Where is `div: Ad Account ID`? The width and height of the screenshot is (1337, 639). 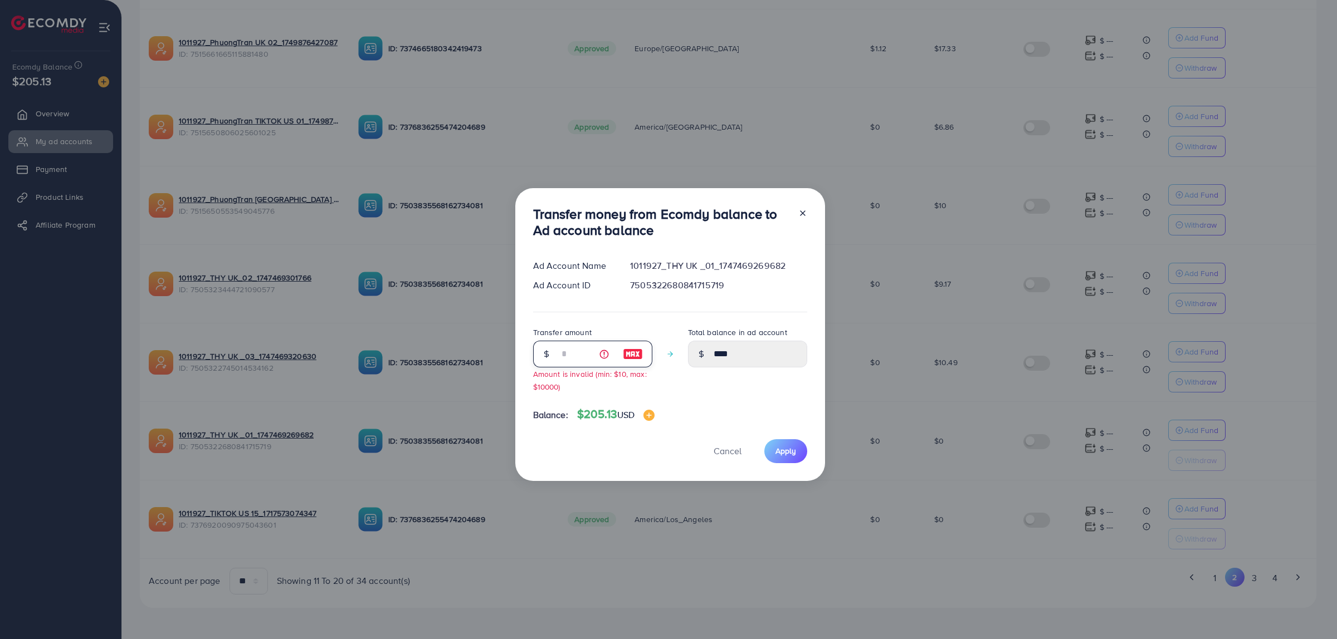
div: Ad Account ID is located at coordinates (572, 285).